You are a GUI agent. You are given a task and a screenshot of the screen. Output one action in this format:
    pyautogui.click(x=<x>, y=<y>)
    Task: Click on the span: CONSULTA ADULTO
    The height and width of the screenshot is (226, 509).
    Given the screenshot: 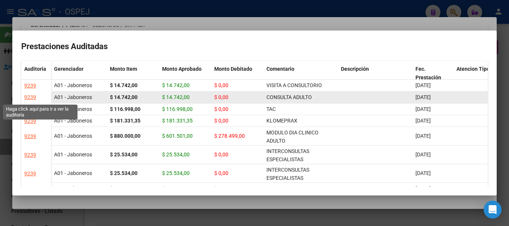 What is the action you would take?
    pyautogui.click(x=289, y=97)
    